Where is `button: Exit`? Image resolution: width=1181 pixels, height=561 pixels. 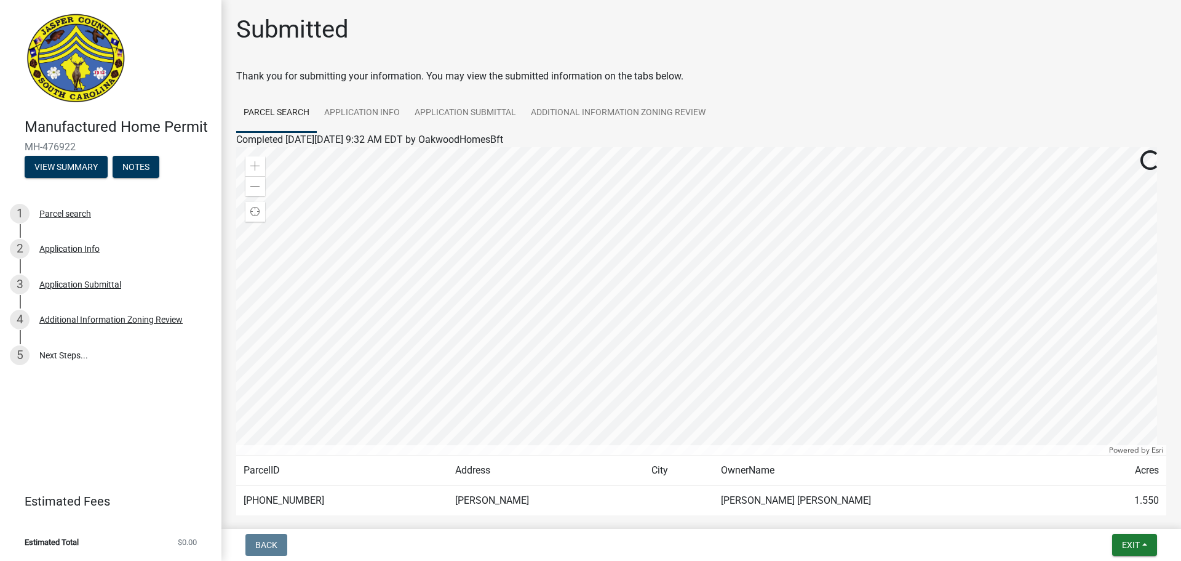
button: Exit is located at coordinates (1135, 545).